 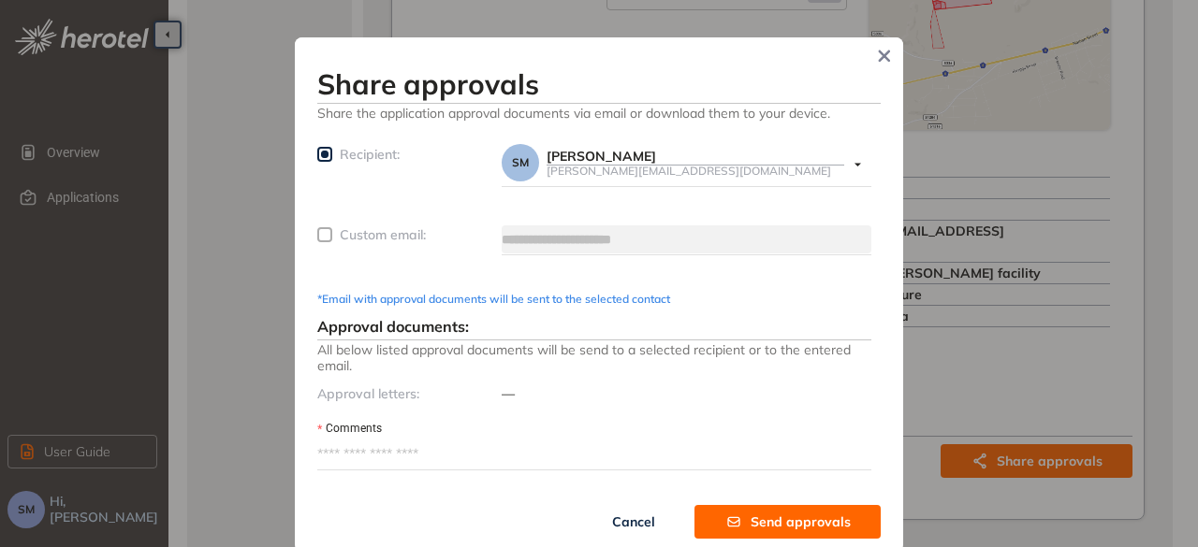 What do you see at coordinates (594, 357) in the screenshot?
I see `span: All below listed approval documents will be send to a selected recipient or to the entered email.` at bounding box center [594, 357].